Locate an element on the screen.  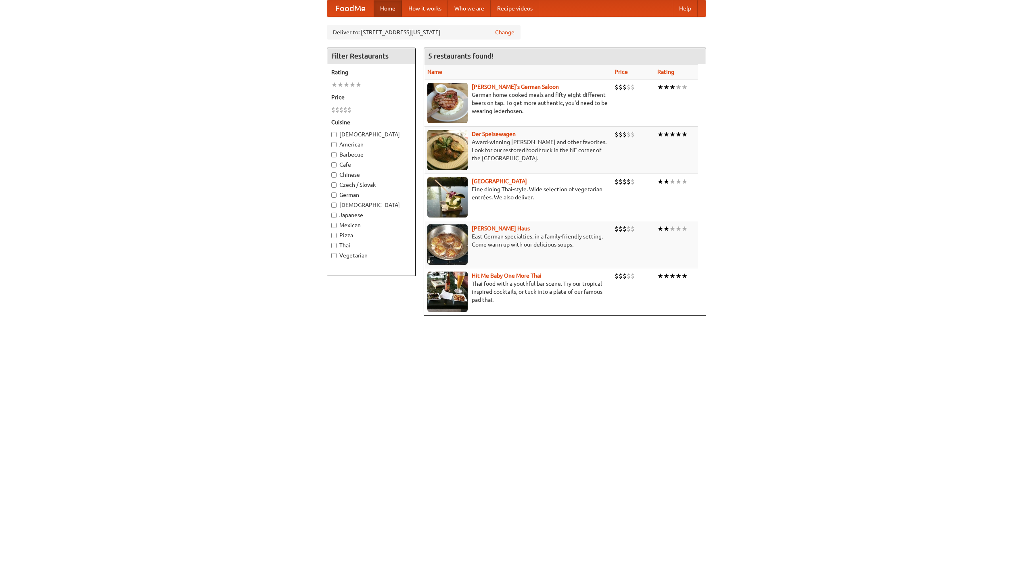
label: Czech / Slovak is located at coordinates (371, 185).